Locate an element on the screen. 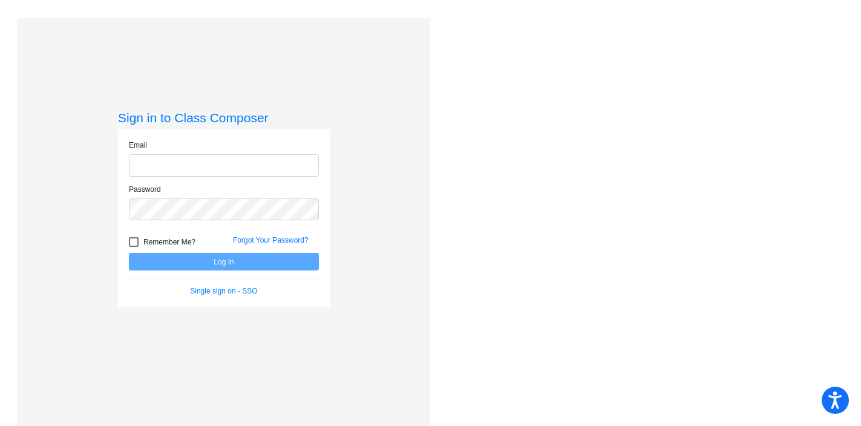 This screenshot has height=426, width=861. label: Password is located at coordinates (145, 189).